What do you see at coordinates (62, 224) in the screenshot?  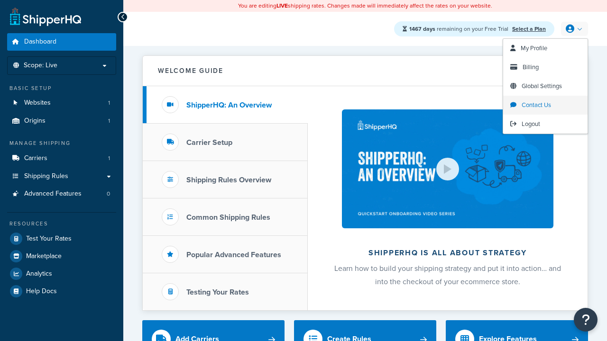 I see `div: Resources` at bounding box center [62, 224].